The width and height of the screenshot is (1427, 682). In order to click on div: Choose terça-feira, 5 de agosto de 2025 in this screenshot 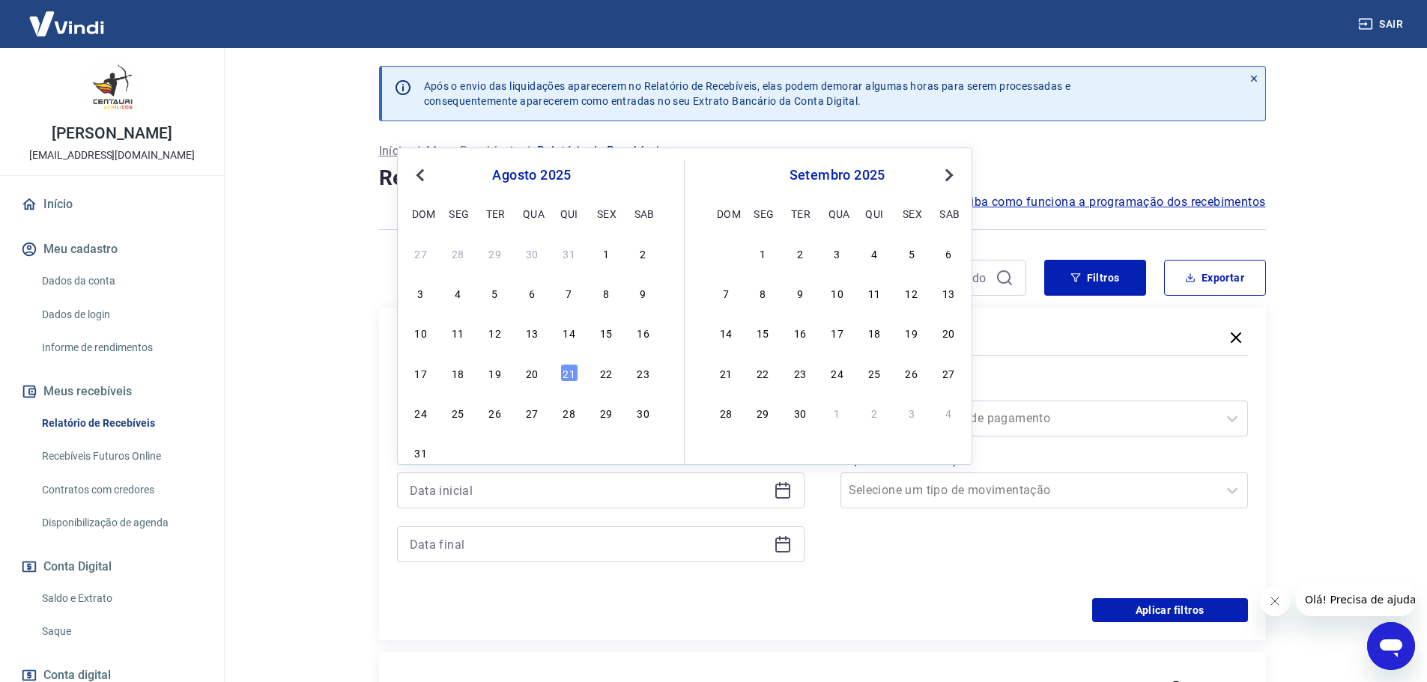, I will do `click(495, 293)`.